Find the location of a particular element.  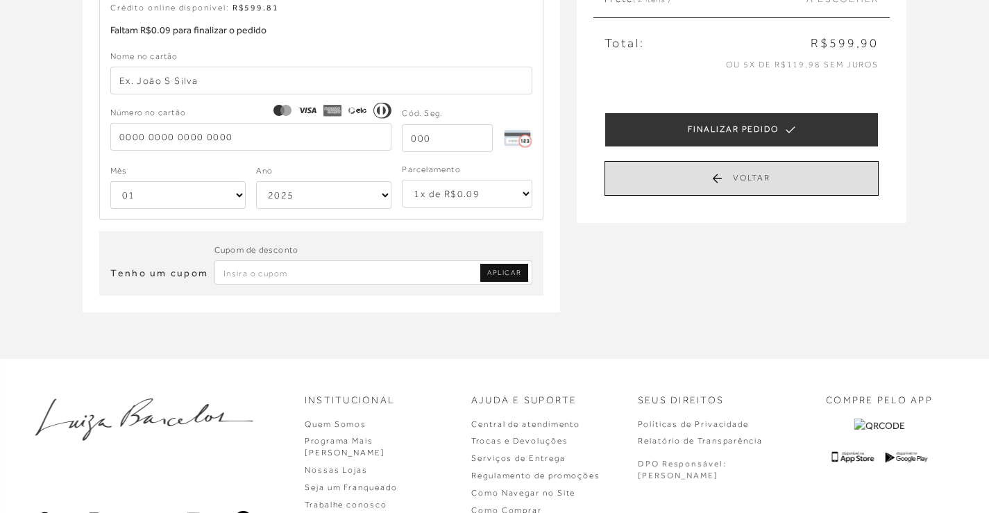

a: Aplicar Código is located at coordinates (504, 273).